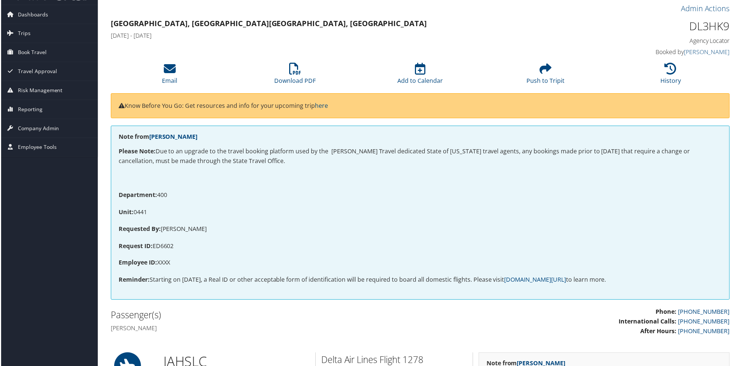  What do you see at coordinates (39, 91) in the screenshot?
I see `span: Risk Management` at bounding box center [39, 91].